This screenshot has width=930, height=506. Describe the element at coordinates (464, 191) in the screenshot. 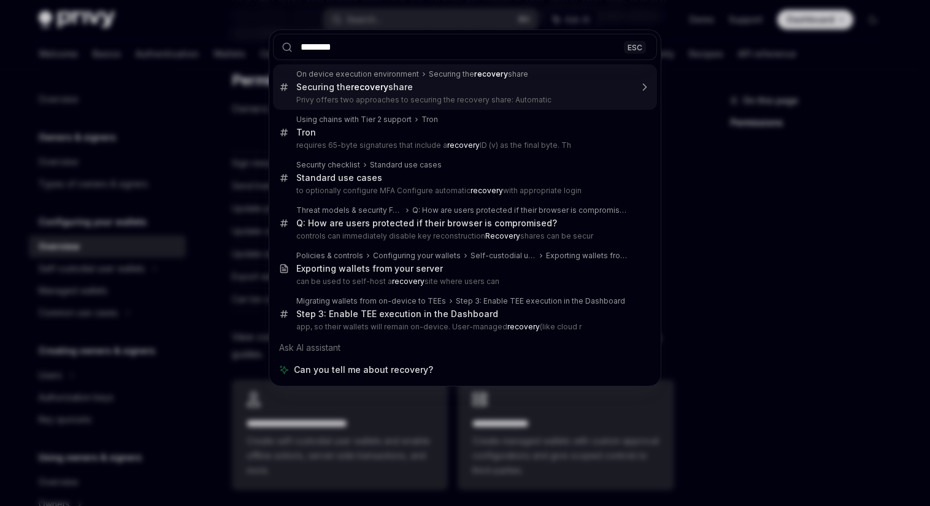

I see `p: to optionally configure MFA Configure automatic with appropriate login` at that location.